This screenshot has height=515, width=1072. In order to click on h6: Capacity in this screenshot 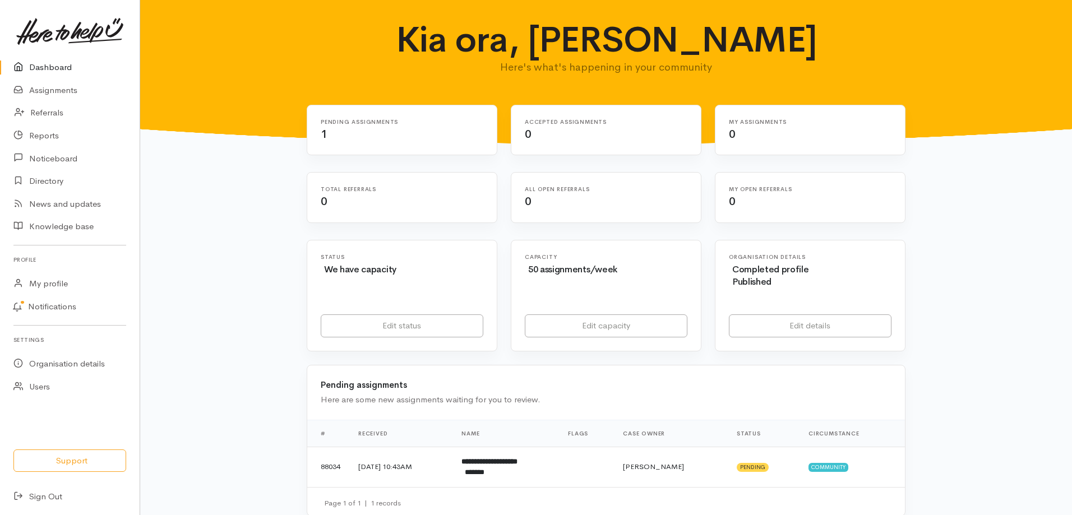, I will do `click(606, 257)`.